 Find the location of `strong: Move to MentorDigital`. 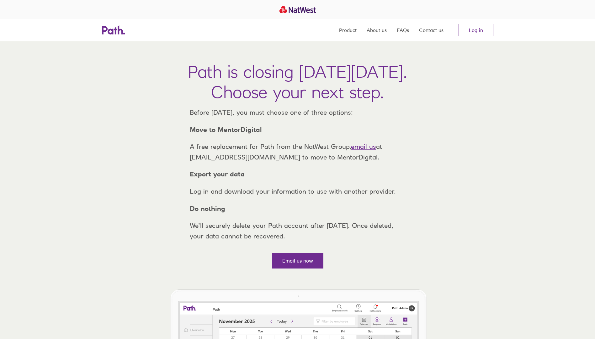

strong: Move to MentorDigital is located at coordinates (226, 130).